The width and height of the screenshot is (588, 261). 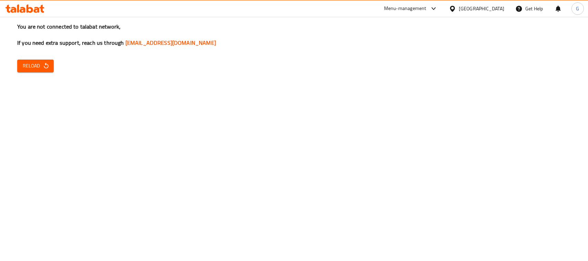 What do you see at coordinates (405, 9) in the screenshot?
I see `div: Menu-management` at bounding box center [405, 9].